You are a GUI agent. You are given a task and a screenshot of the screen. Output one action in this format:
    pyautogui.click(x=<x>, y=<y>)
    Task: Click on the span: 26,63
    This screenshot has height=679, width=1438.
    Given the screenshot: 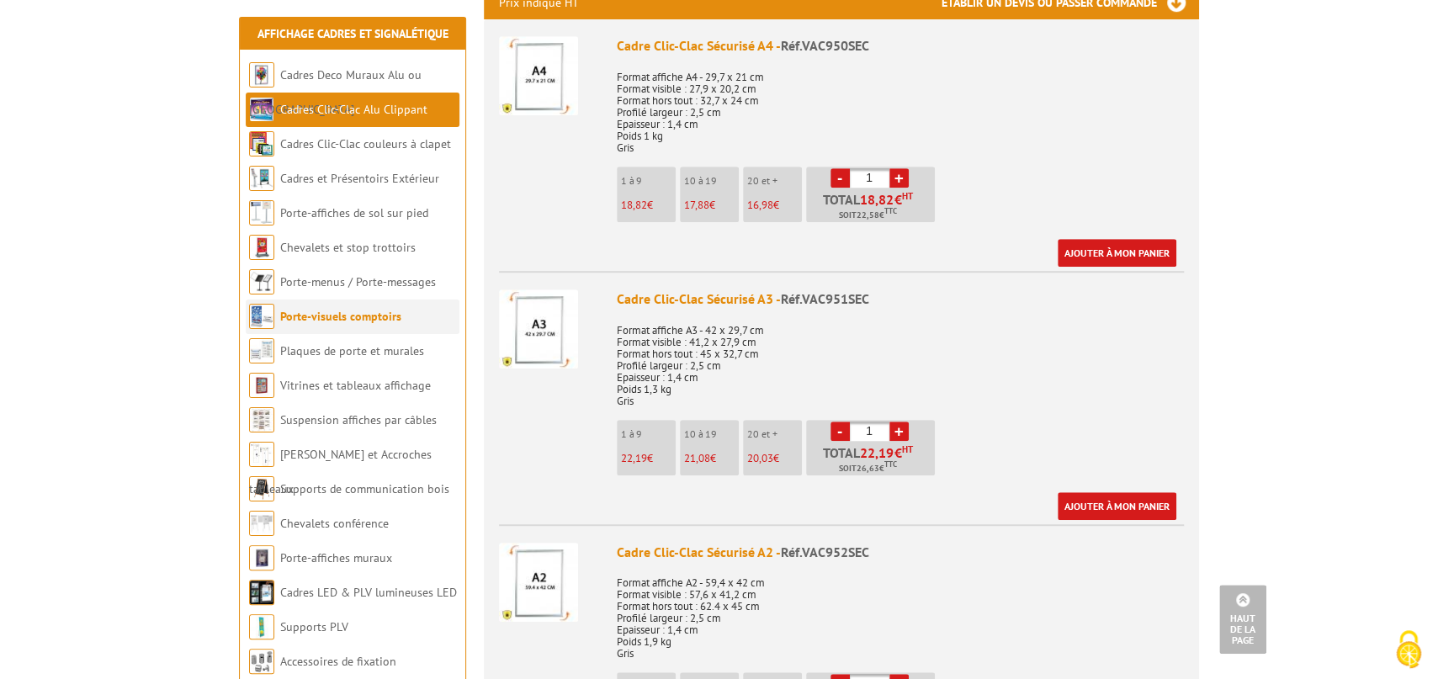 What is the action you would take?
    pyautogui.click(x=868, y=469)
    